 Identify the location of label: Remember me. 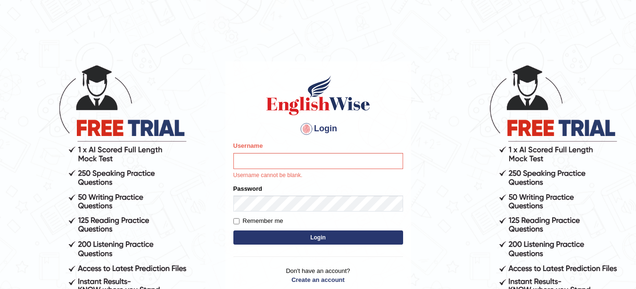
(259, 221).